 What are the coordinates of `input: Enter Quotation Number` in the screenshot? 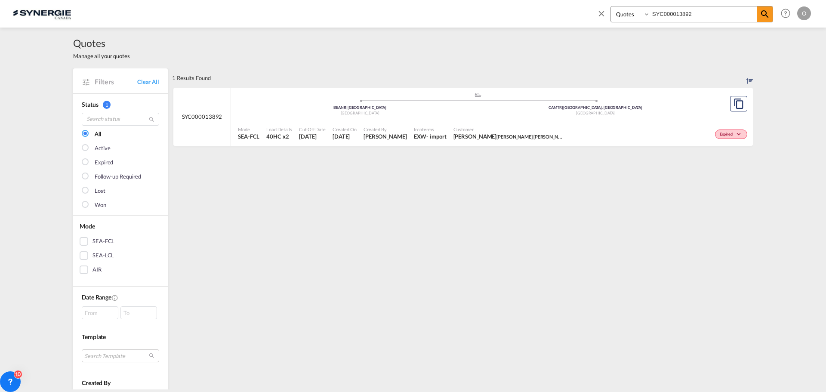 It's located at (703, 14).